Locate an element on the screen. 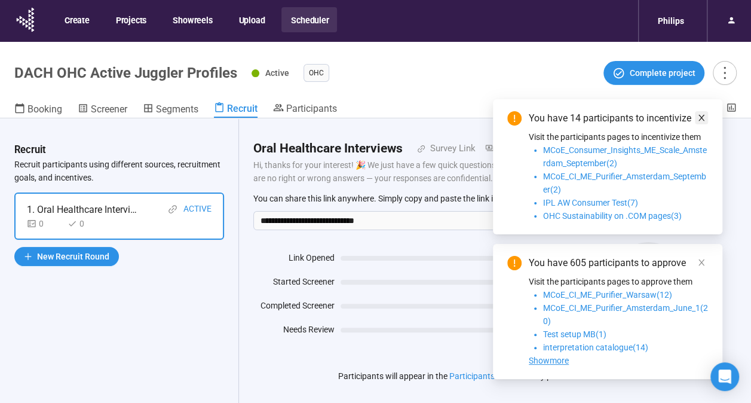 The height and width of the screenshot is (403, 751). div: 1. Oral Healthcare Interviews is located at coordinates (84, 209).